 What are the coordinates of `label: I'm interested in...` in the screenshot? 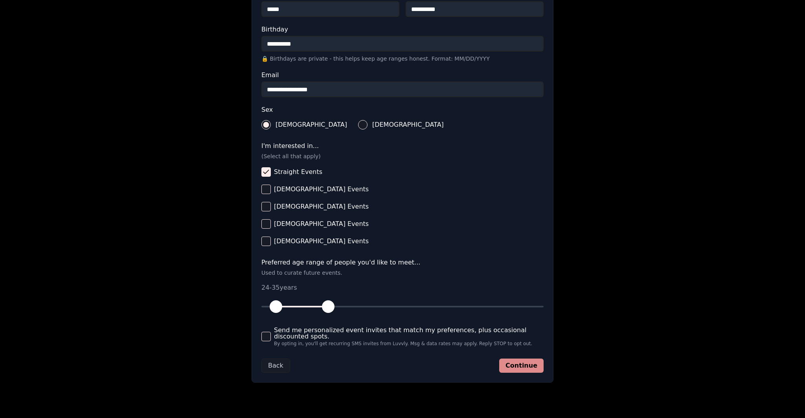 It's located at (403, 146).